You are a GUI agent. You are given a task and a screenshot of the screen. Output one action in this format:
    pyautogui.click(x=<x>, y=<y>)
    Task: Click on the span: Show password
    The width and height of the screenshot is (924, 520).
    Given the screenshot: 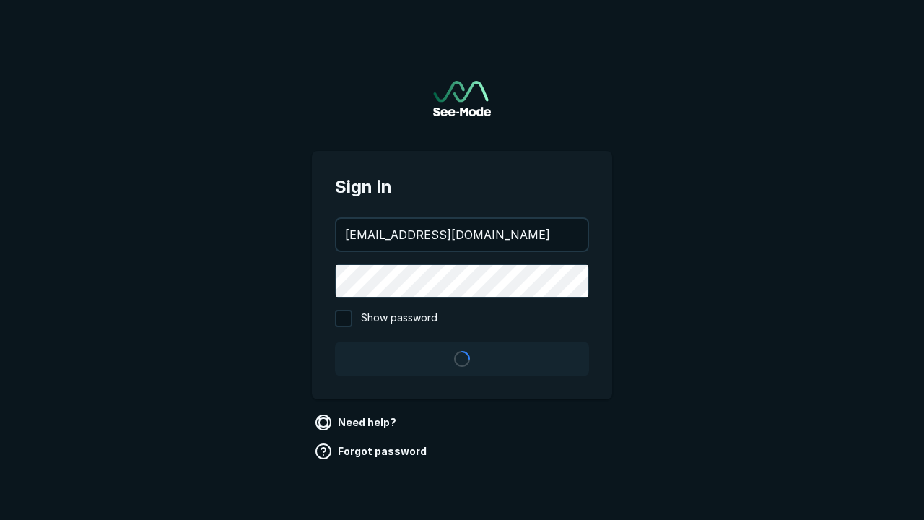 What is the action you would take?
    pyautogui.click(x=399, y=318)
    